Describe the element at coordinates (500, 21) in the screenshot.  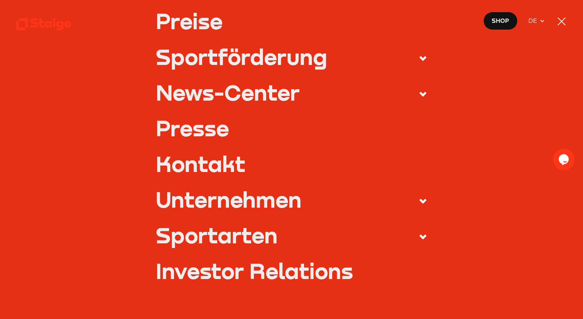
I see `a: Shop` at that location.